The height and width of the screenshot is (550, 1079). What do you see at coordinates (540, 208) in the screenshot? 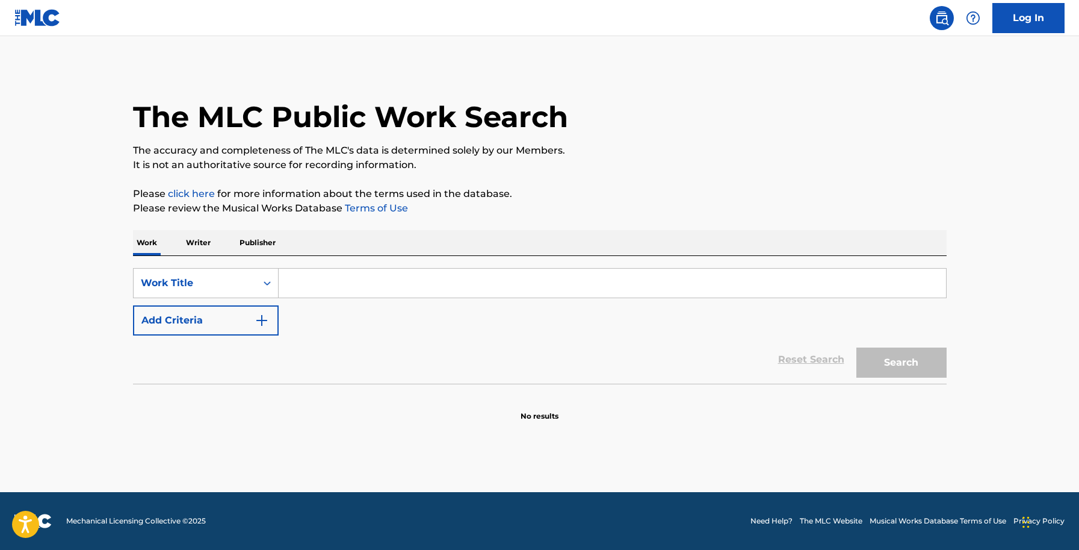
I see `p: Please review the Musical Works Database` at bounding box center [540, 208].